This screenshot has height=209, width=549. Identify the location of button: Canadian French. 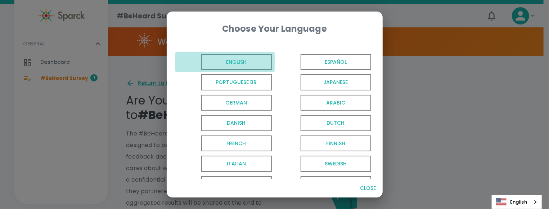
(325, 184).